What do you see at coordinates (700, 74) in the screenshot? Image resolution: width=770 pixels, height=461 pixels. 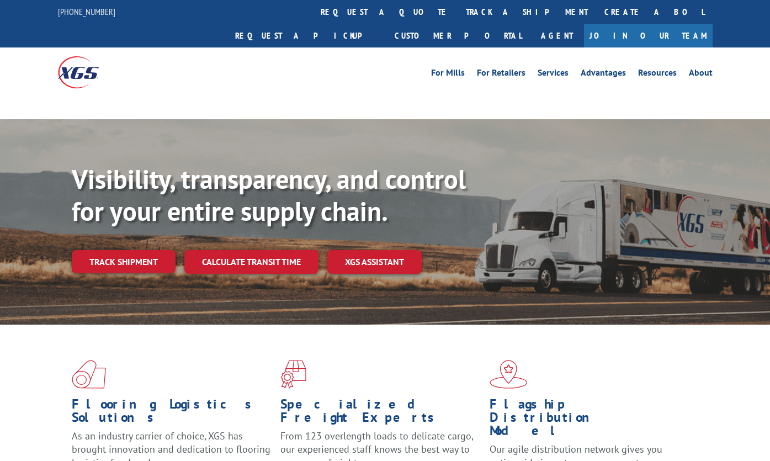 I see `a: About` at bounding box center [700, 74].